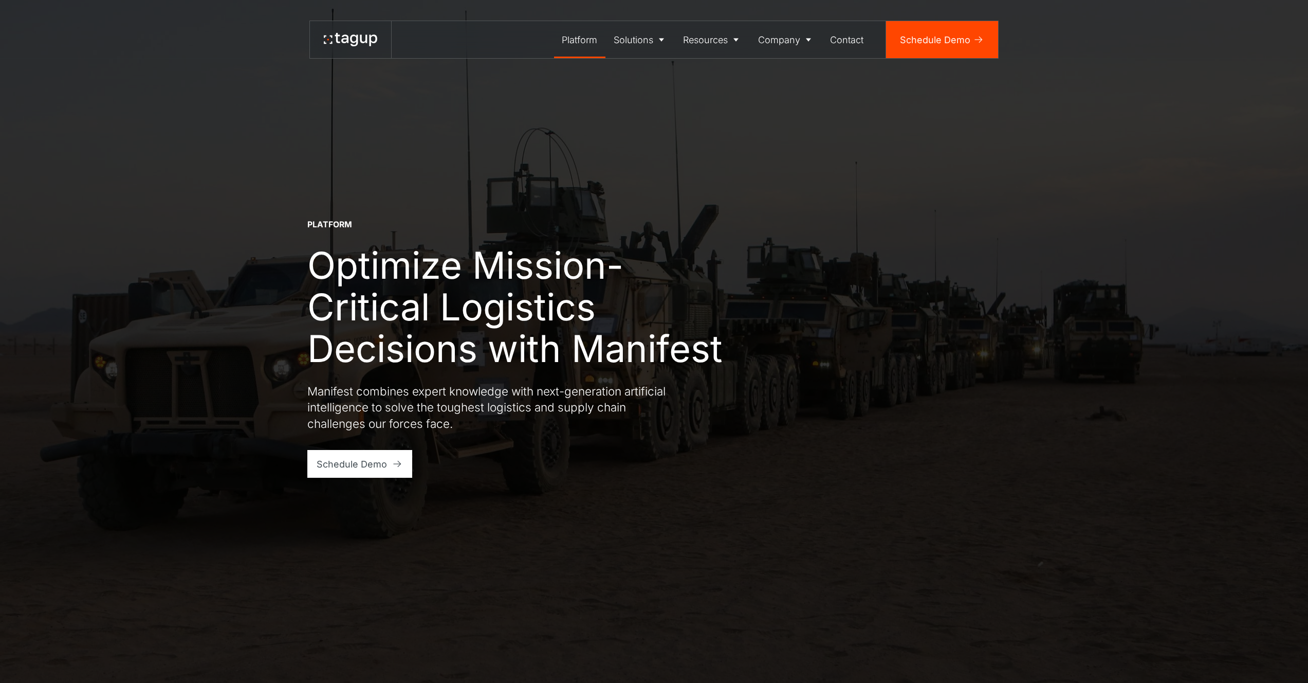  I want to click on a: Resources, so click(713, 40).